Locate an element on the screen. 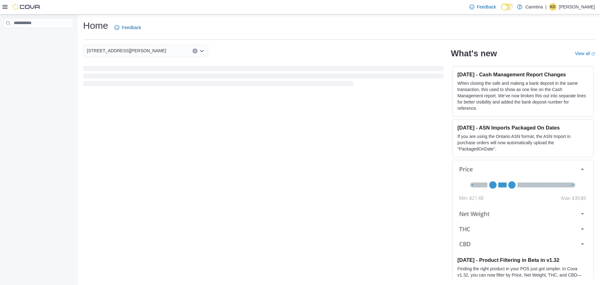  p: Canntina is located at coordinates (534, 7).